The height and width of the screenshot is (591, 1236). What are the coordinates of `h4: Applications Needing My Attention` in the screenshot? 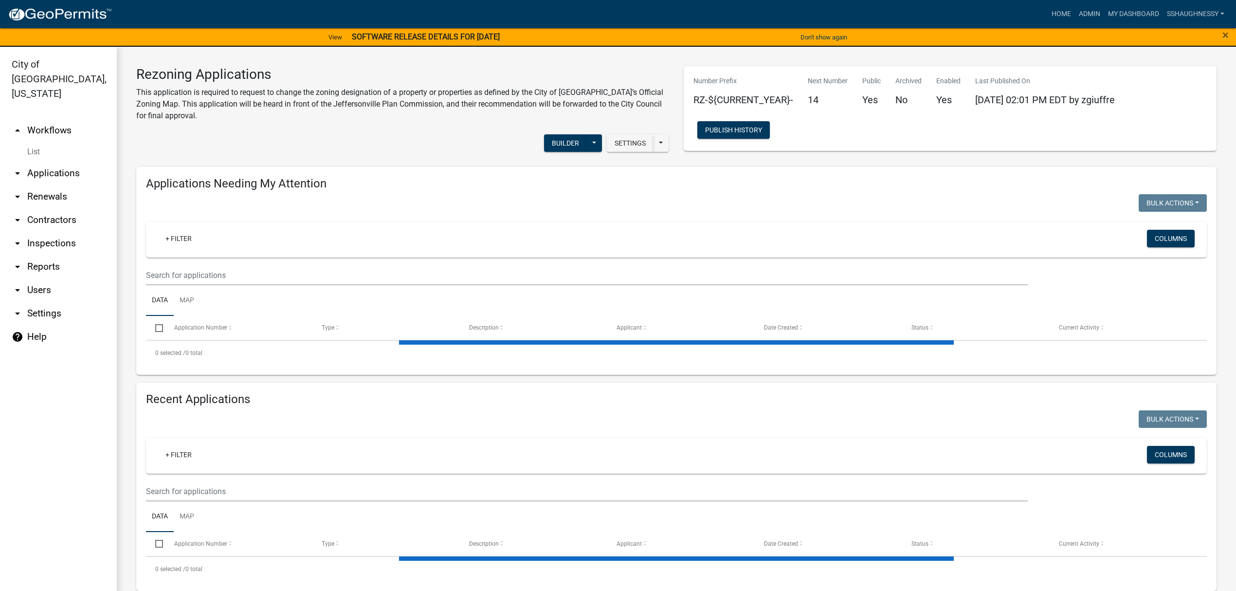 It's located at (677, 183).